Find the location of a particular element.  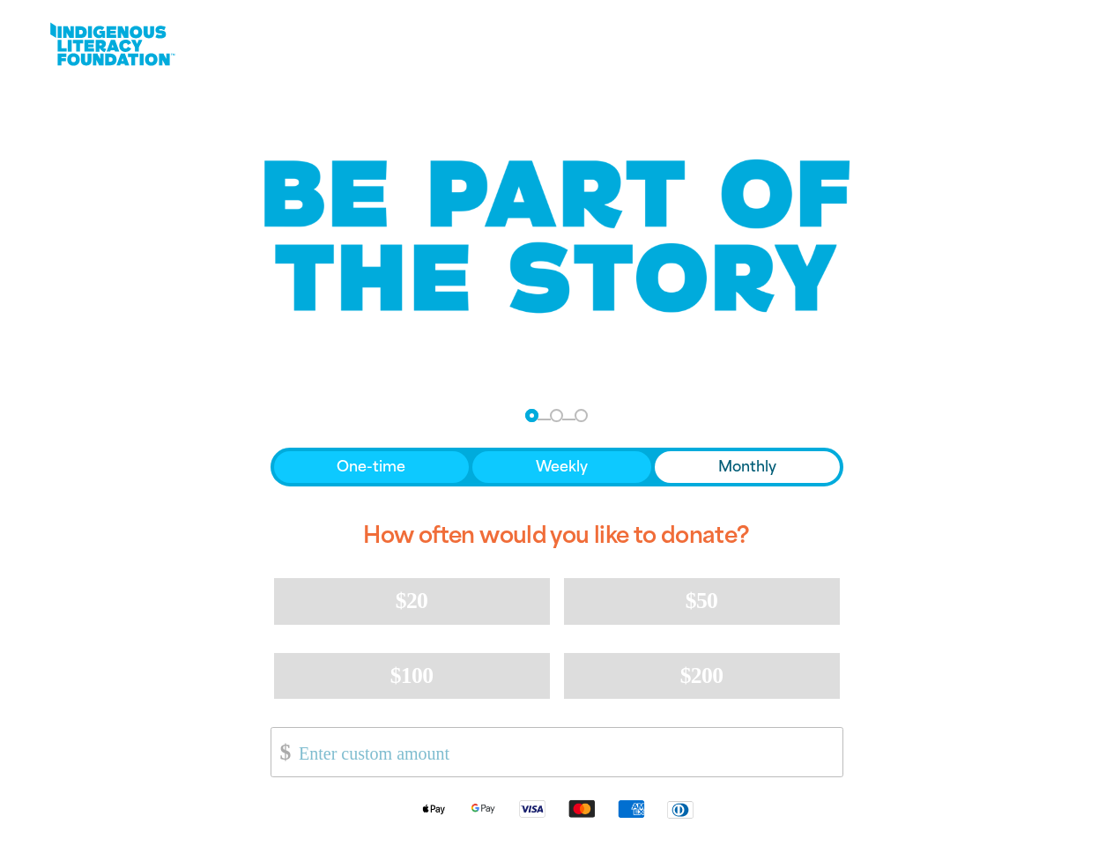

button: Monthly is located at coordinates (747, 467).